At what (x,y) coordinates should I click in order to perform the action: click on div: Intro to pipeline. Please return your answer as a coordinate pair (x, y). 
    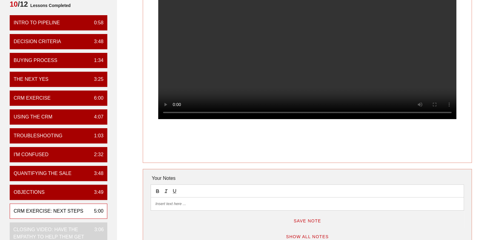
    Looking at the image, I should click on (37, 23).